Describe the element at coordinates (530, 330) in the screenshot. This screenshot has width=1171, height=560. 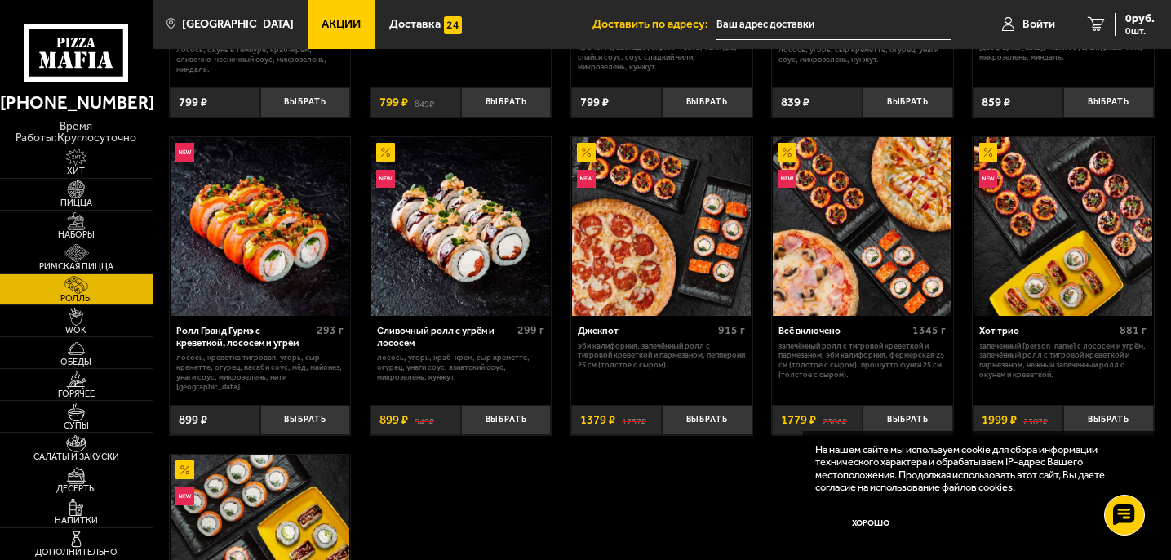
I see `span: 299 г` at that location.